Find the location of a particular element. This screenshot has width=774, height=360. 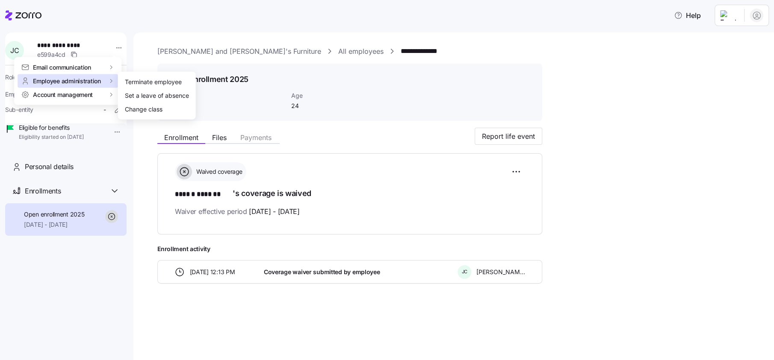

span: Email communication is located at coordinates (62, 67).